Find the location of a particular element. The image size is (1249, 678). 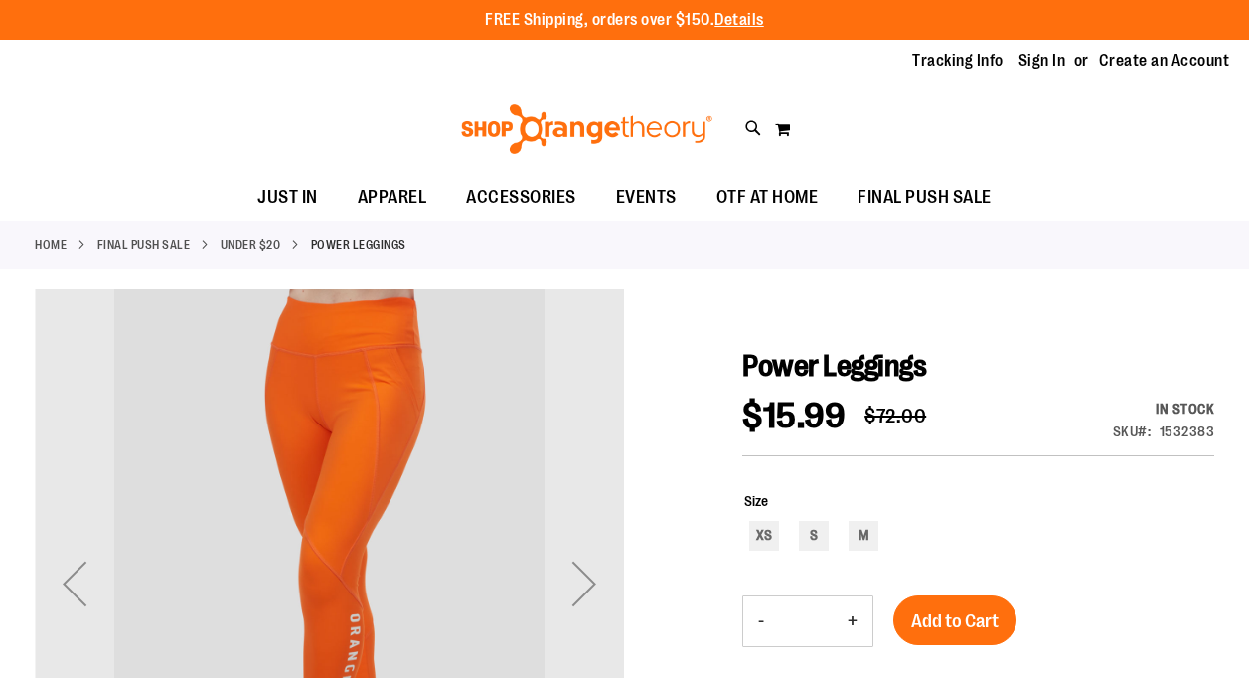

div: In stock is located at coordinates (1164, 408).